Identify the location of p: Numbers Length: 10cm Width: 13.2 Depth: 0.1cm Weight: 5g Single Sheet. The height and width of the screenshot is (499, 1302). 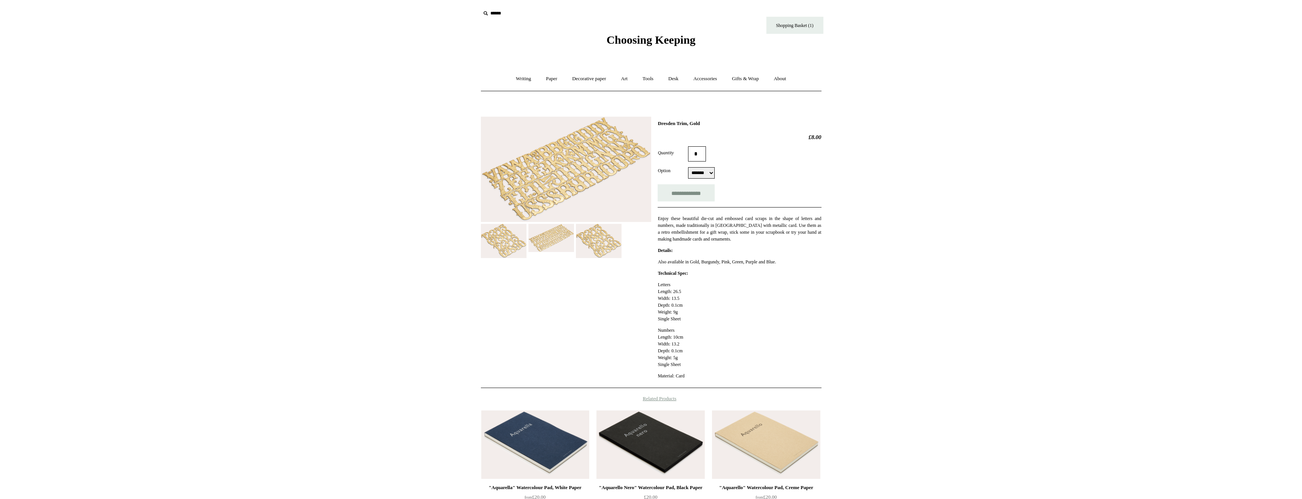
(739, 347).